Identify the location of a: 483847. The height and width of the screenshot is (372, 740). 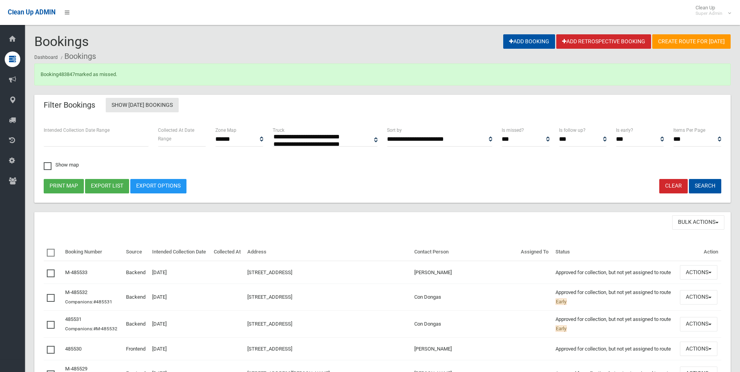
(67, 74).